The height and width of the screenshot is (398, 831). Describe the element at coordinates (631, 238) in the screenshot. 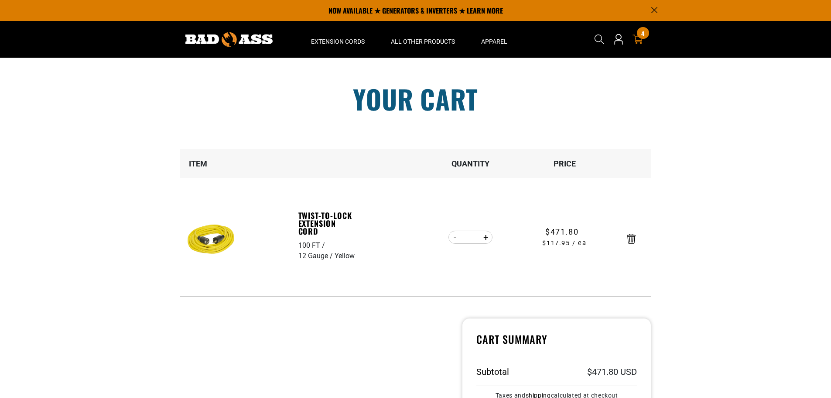

I see `a: Remove Twist-to-Lock Extension Cord - 100 FT / 12 Gauge / Yellow` at that location.